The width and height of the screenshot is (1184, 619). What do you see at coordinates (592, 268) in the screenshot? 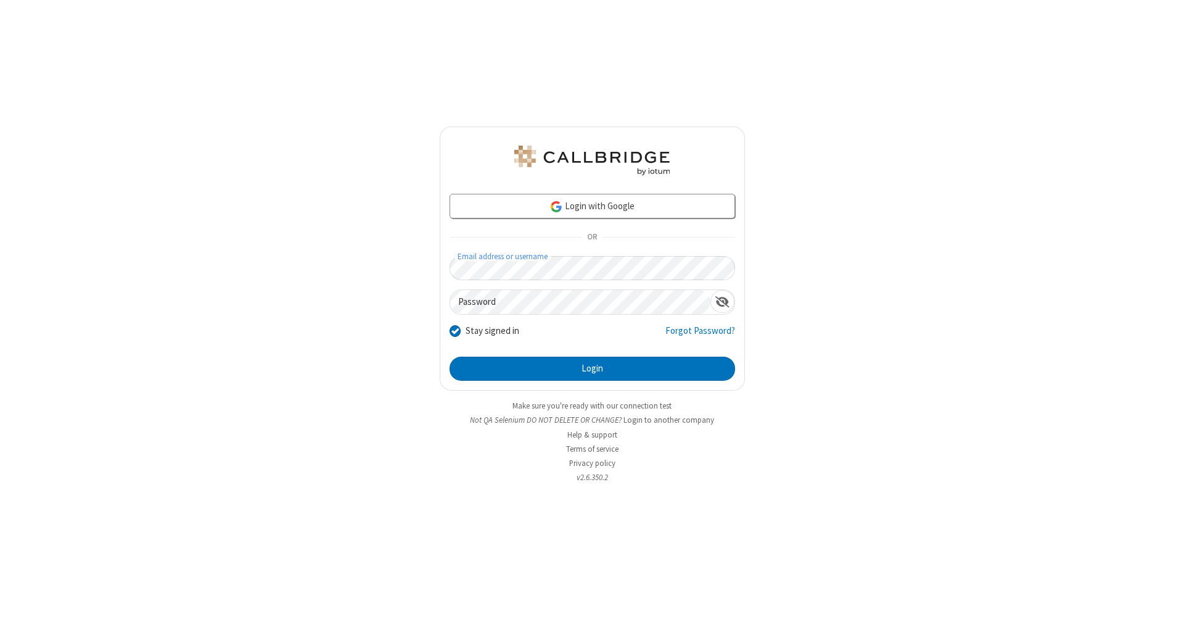
I see `input: Email address or username` at bounding box center [592, 268].